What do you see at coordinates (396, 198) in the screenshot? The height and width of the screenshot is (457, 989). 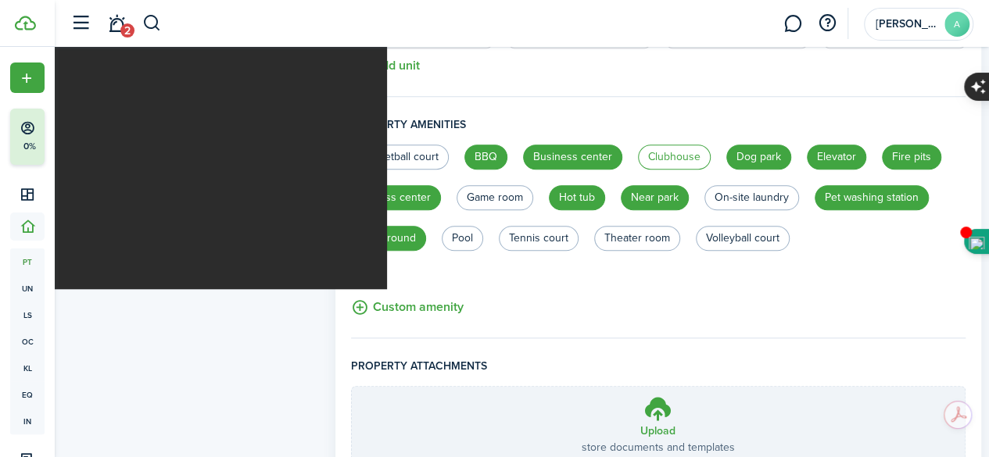 I see `label: Fitness center` at bounding box center [396, 198].